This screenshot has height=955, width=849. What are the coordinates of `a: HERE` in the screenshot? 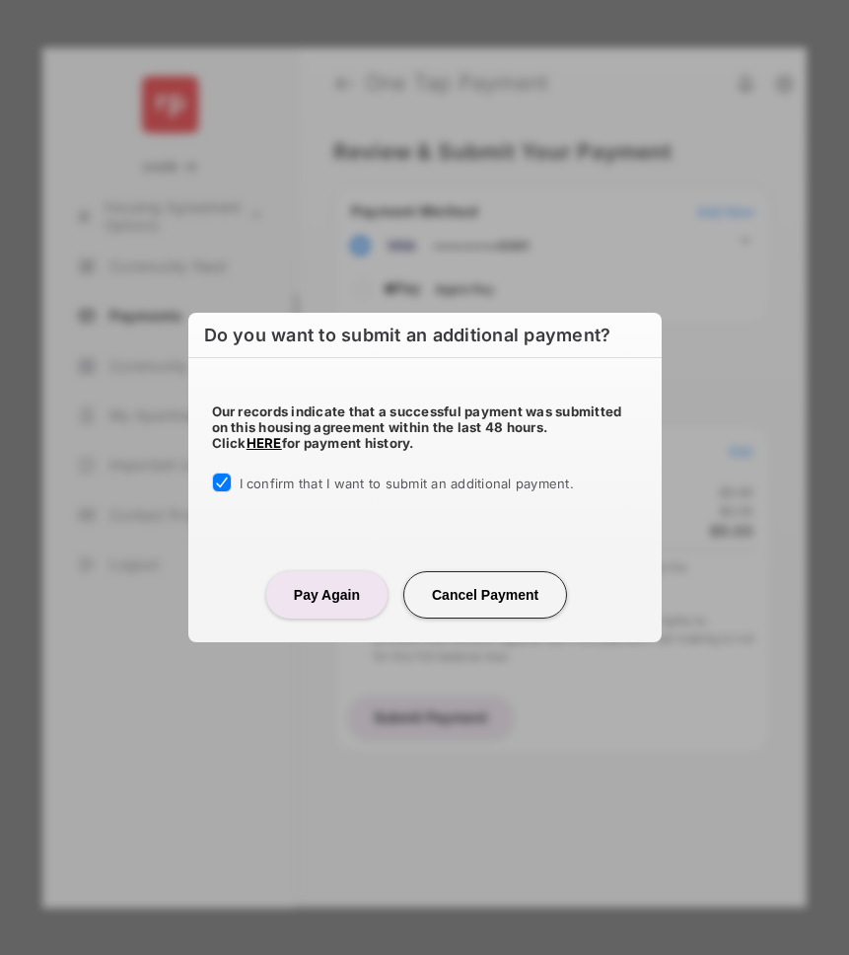 It's located at (264, 443).